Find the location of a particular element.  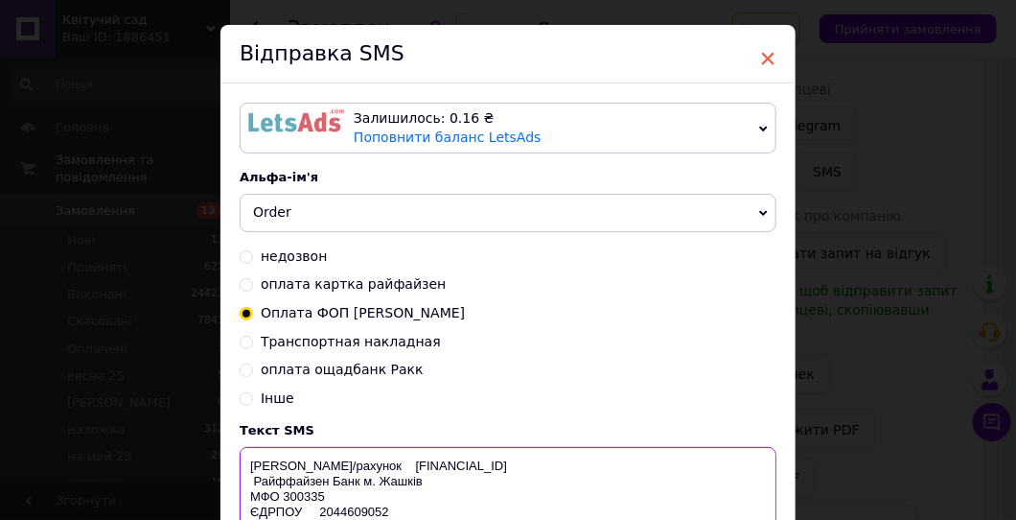

div: Залишилось: 0.16 ₴ is located at coordinates (552, 119).